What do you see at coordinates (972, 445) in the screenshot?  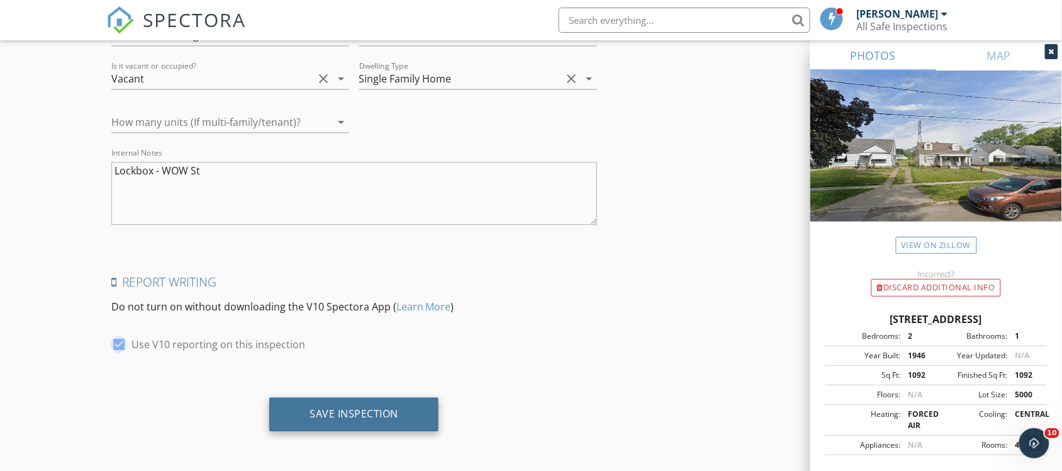 I see `div: Rooms:` at bounding box center [972, 445].